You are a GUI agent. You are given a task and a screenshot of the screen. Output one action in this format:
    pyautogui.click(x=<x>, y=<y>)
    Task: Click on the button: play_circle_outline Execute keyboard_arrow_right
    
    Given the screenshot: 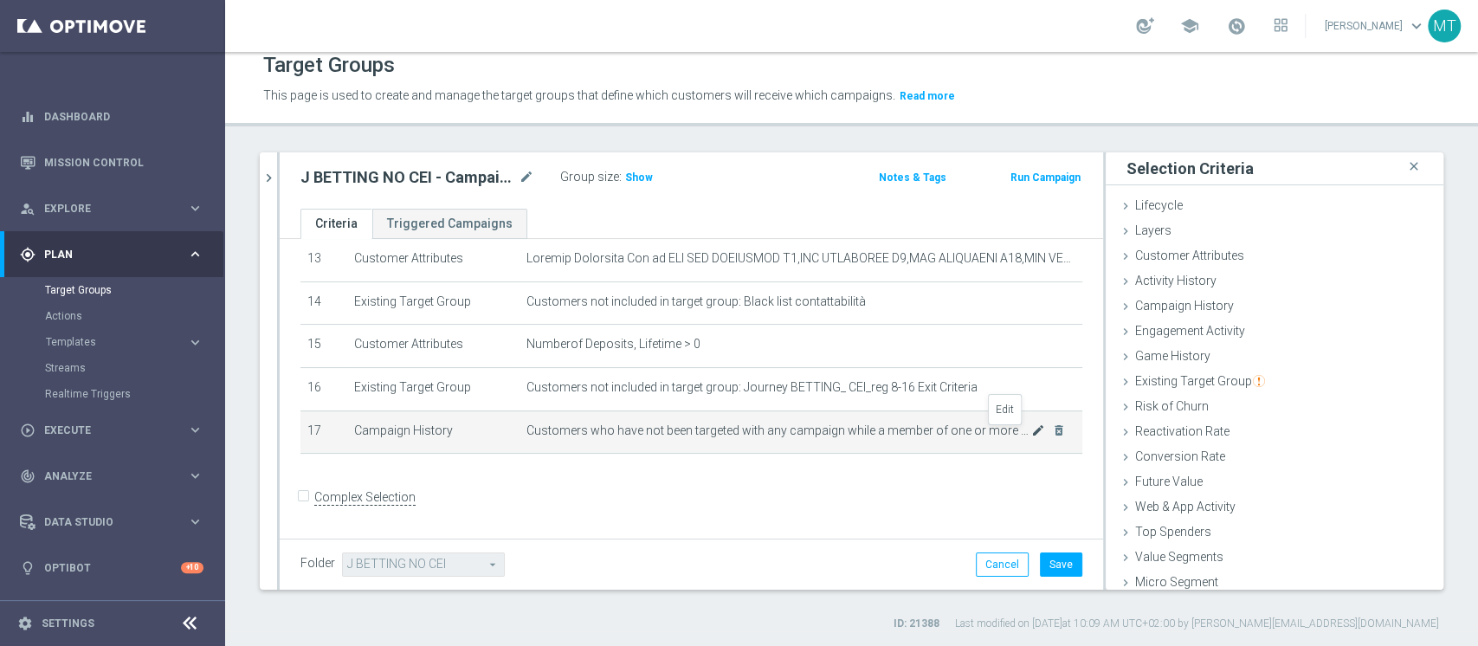 What is the action you would take?
    pyautogui.click(x=112, y=430)
    